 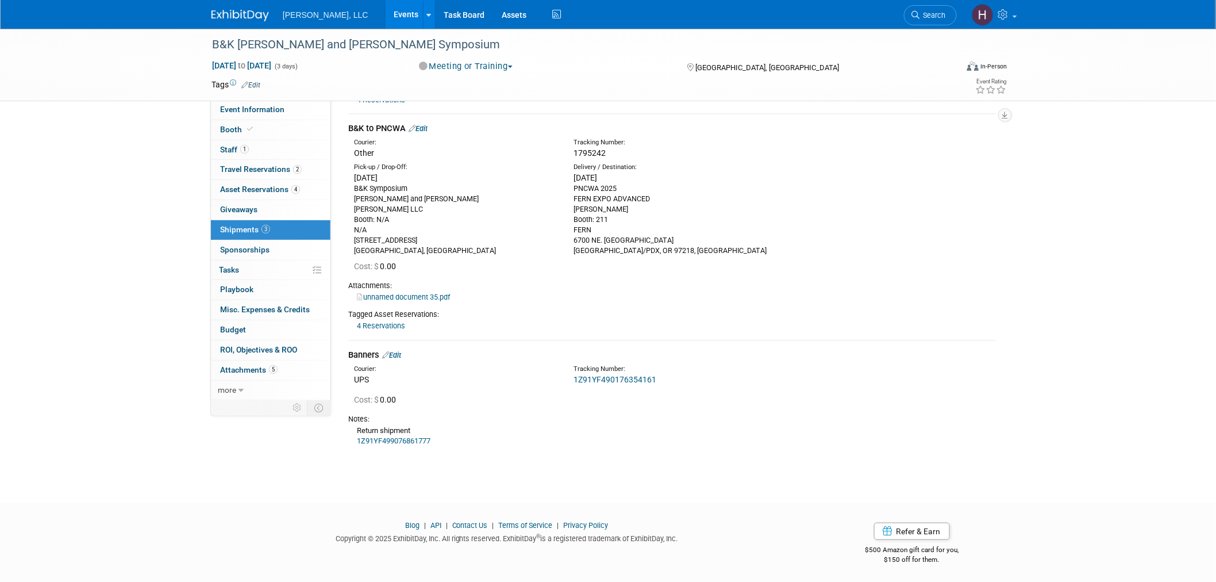 What do you see at coordinates (252, 109) in the screenshot?
I see `span: Event Information` at bounding box center [252, 109].